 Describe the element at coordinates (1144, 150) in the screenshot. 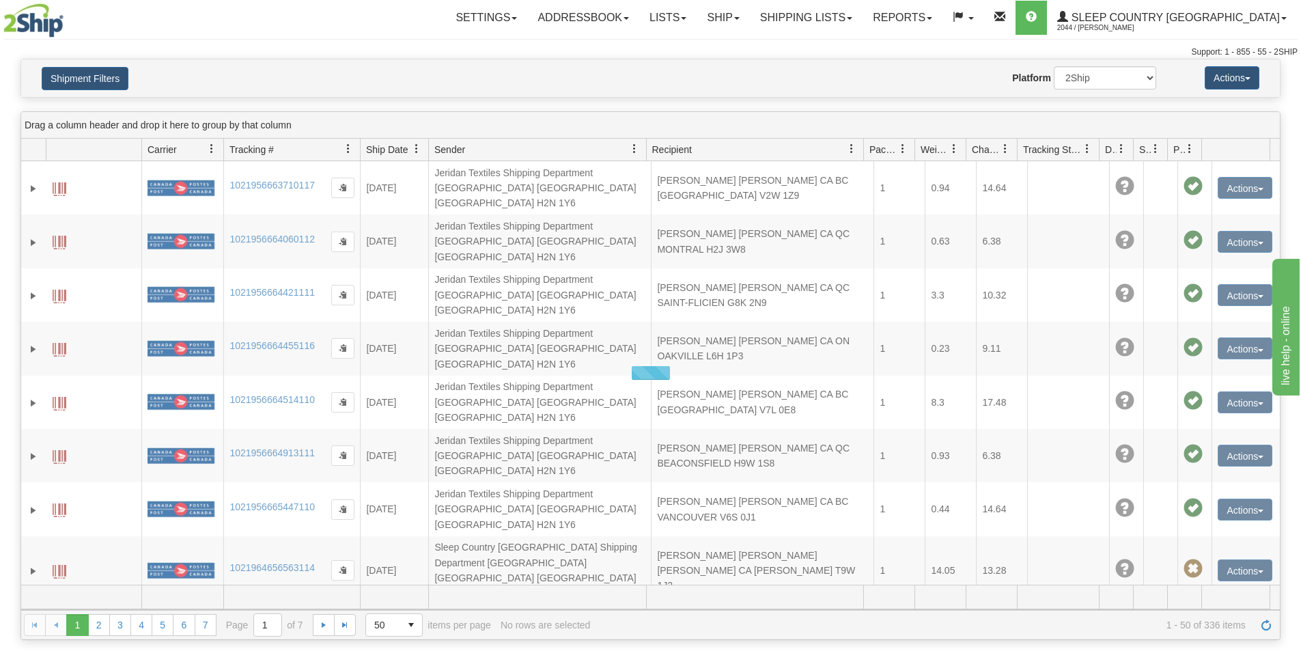

I see `span: Shipment Issues` at that location.